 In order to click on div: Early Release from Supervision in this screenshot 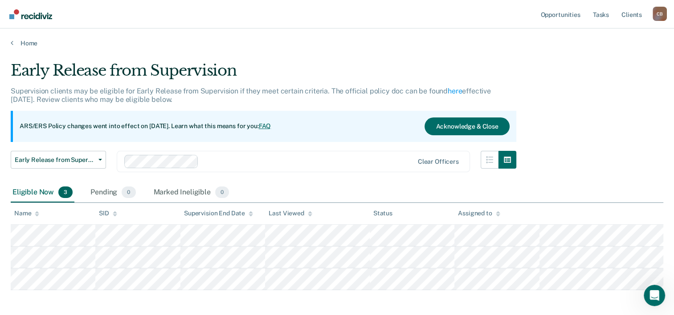, I will do `click(263, 74)`.